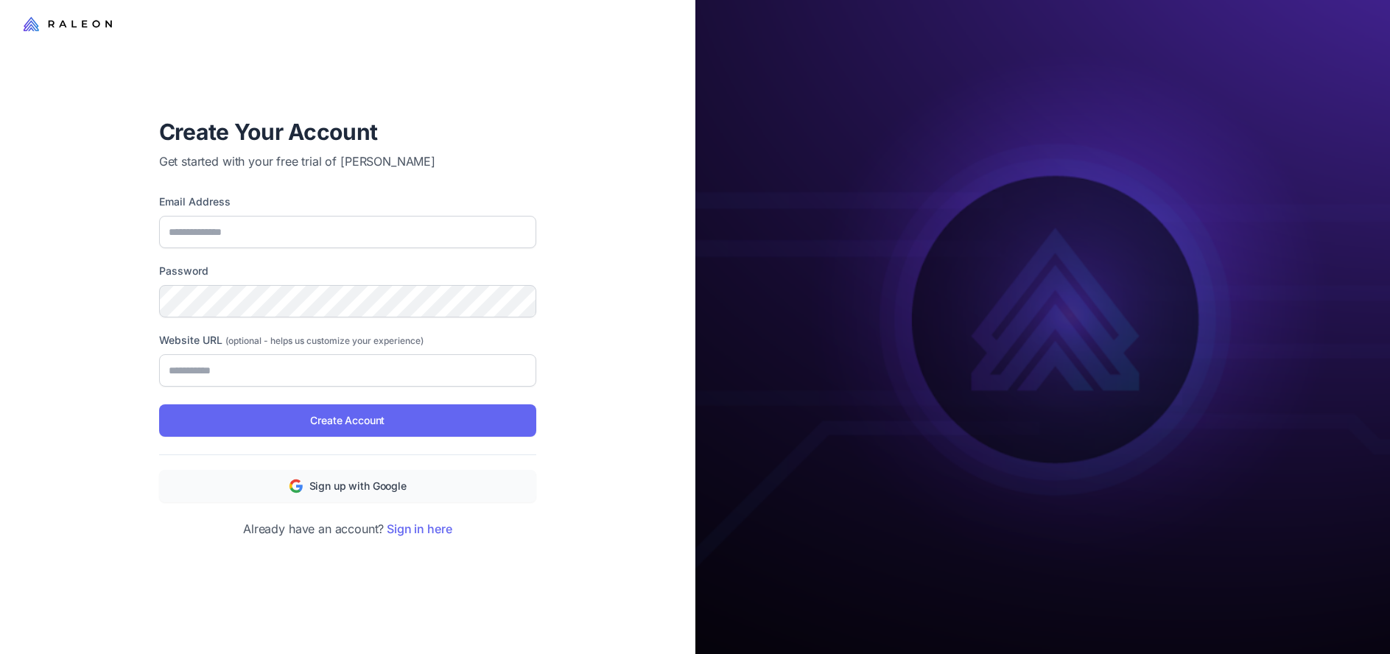 The width and height of the screenshot is (1390, 654). What do you see at coordinates (348, 340) in the screenshot?
I see `label: Website URL` at bounding box center [348, 340].